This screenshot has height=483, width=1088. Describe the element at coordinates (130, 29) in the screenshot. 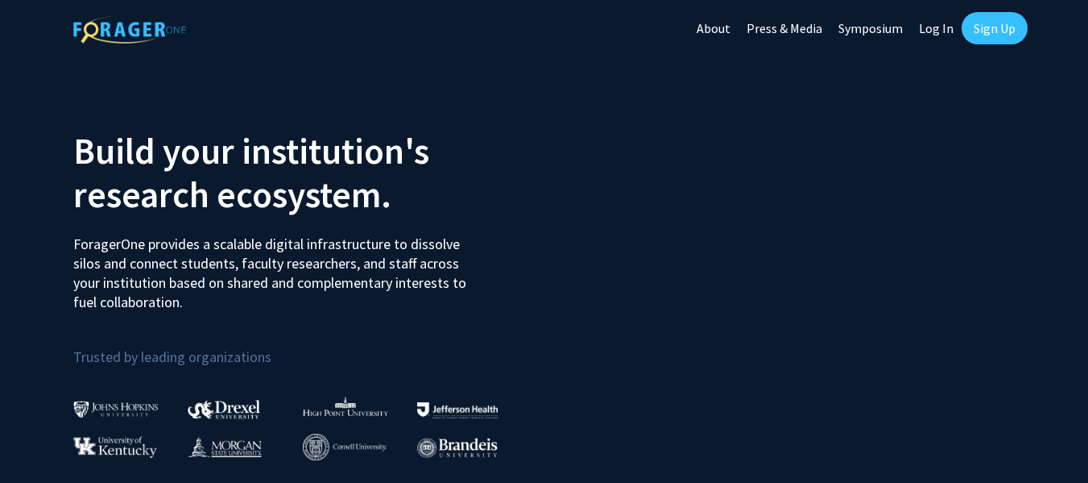

I see `img: ForagerOne Logo` at that location.